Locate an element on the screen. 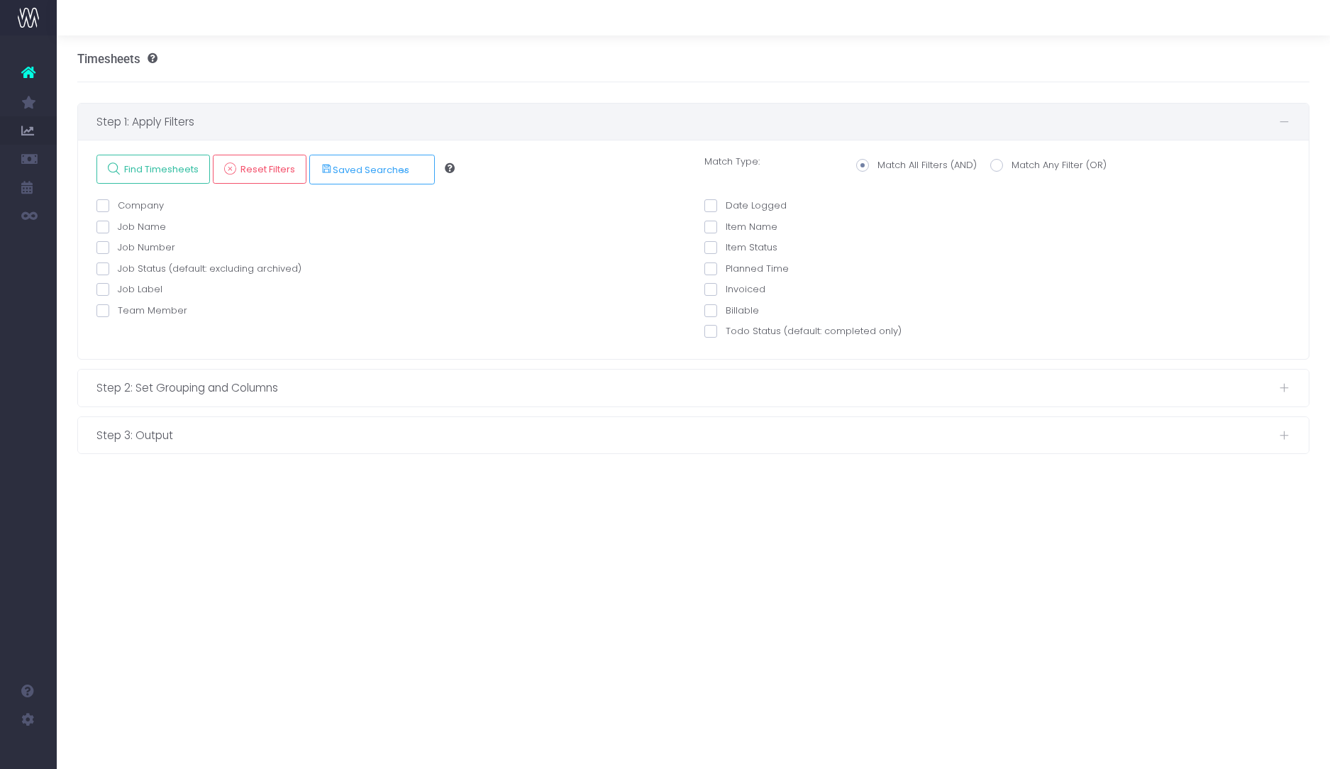  label: Match Any Filter (OR) is located at coordinates (1048, 165).